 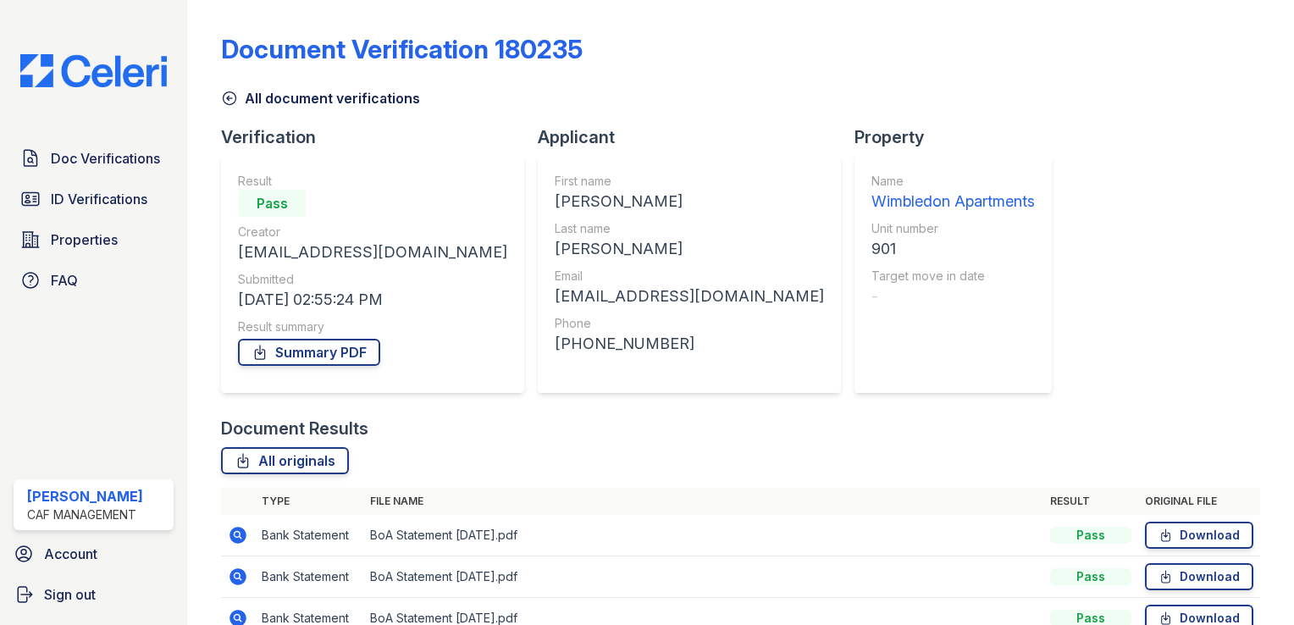 I want to click on div: Unit number, so click(x=953, y=229).